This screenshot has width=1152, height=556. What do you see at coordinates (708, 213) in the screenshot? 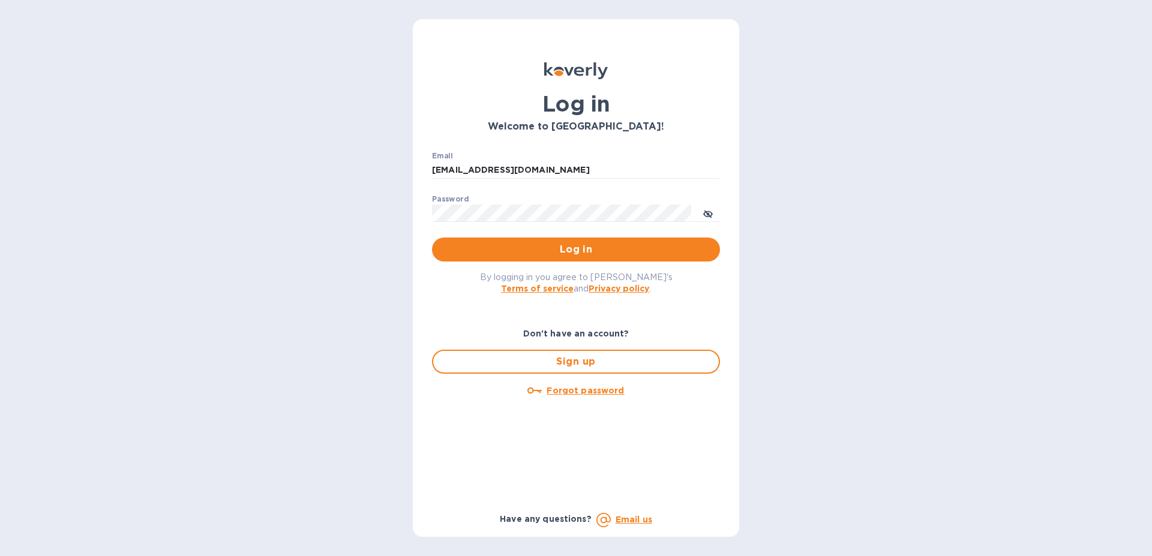
I see `button: toggle password visibility` at bounding box center [708, 213].